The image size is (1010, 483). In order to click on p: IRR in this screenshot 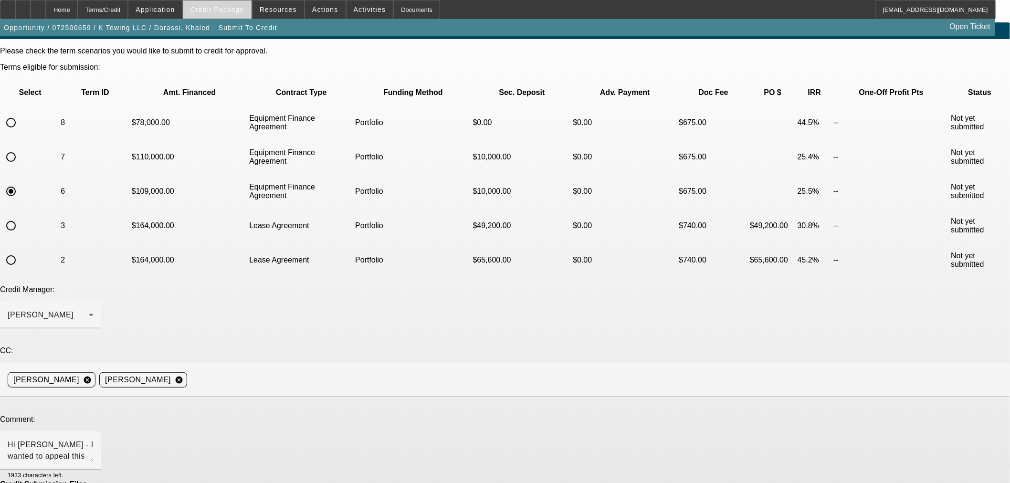, I will do `click(814, 93)`.